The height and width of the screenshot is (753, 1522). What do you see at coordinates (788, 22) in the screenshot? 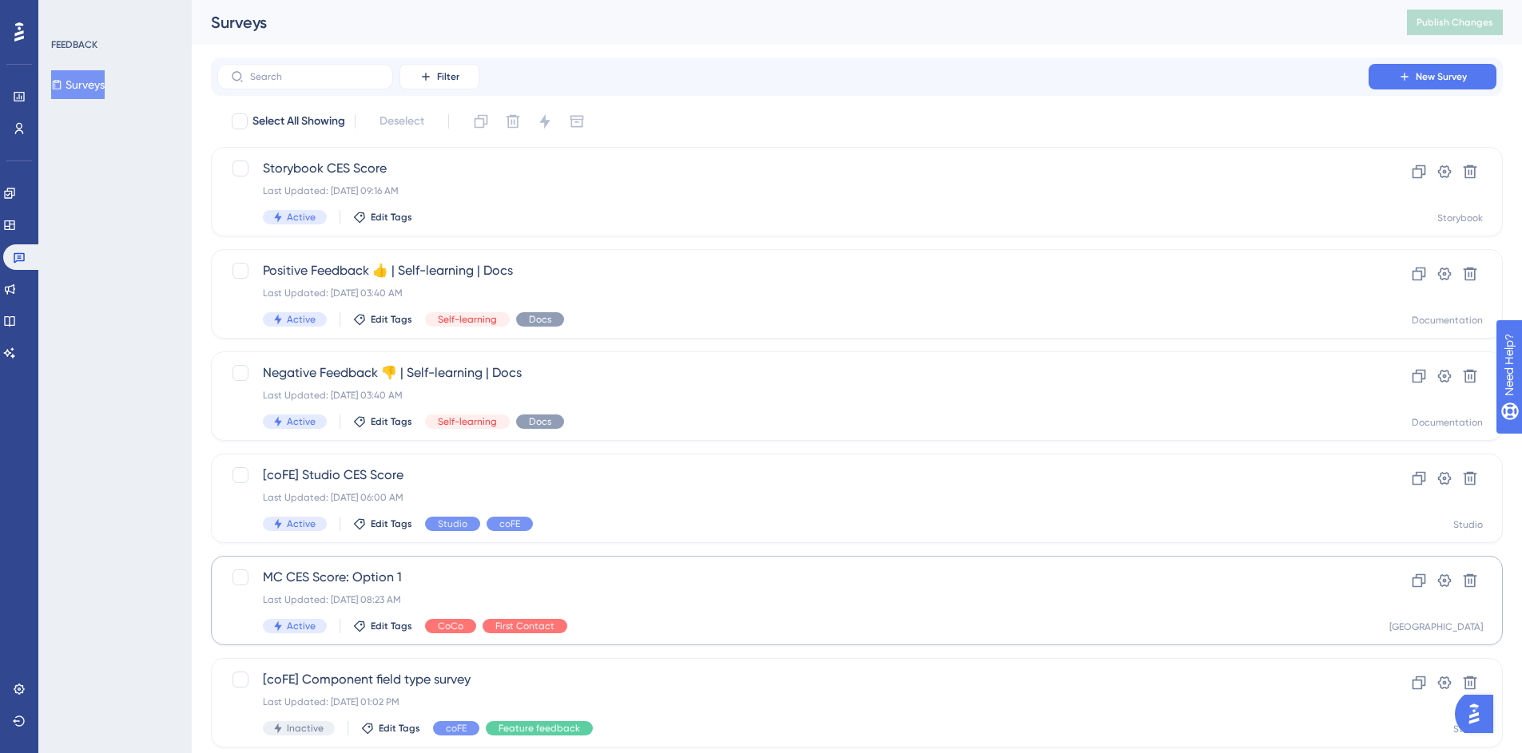
I see `div: Surveys` at bounding box center [788, 22].